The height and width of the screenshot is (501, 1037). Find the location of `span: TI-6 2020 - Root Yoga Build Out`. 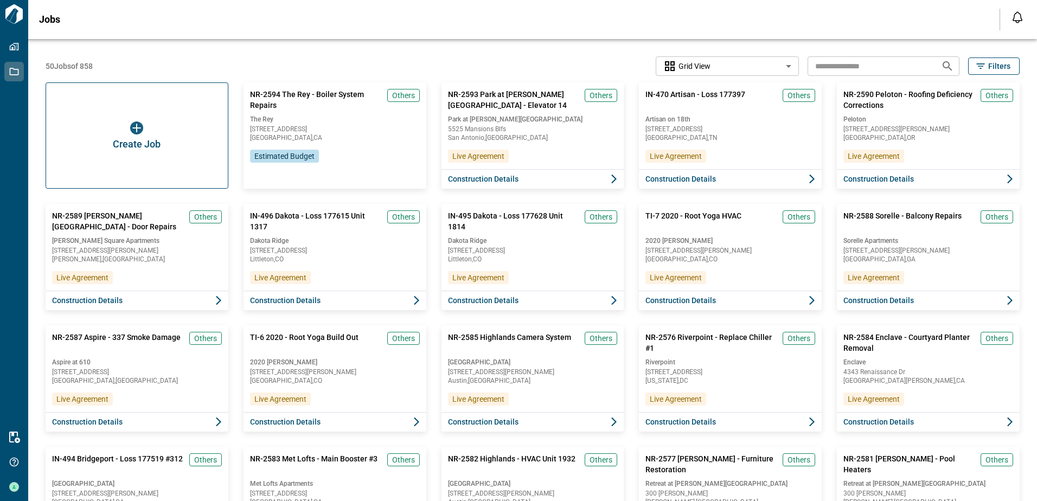

span: TI-6 2020 - Root Yoga Build Out is located at coordinates (304, 343).